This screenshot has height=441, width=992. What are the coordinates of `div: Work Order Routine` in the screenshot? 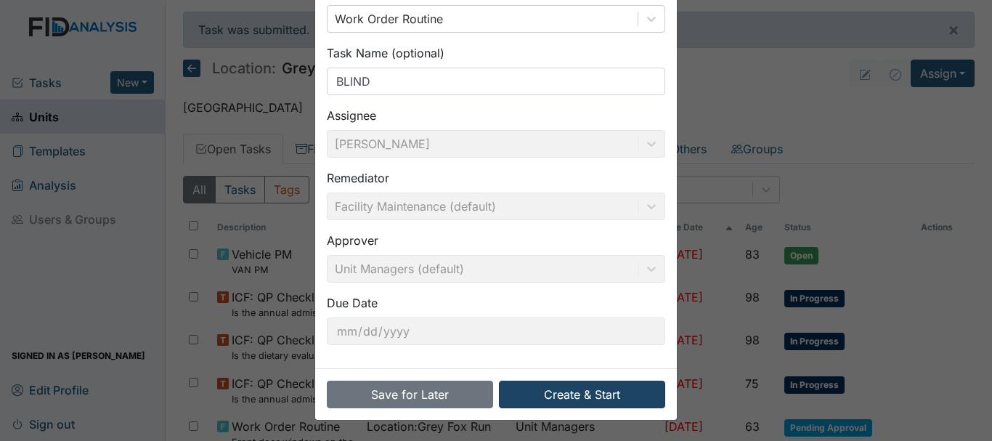 It's located at (389, 19).